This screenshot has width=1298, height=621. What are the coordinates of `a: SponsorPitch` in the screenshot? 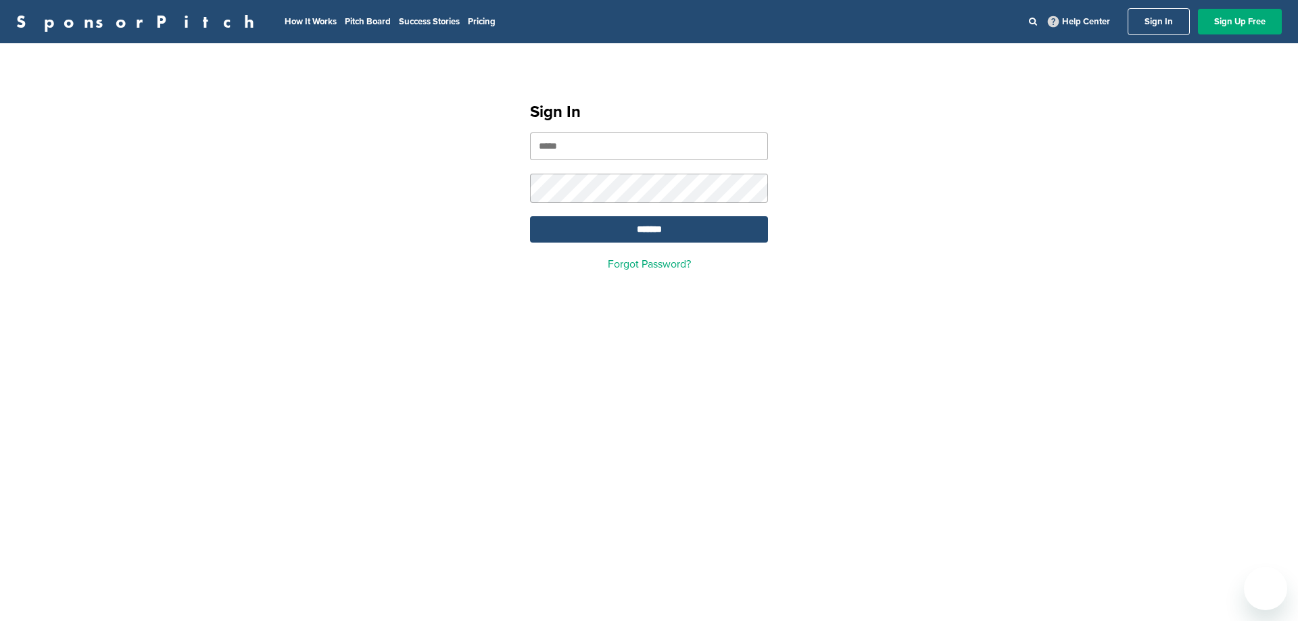 It's located at (139, 22).